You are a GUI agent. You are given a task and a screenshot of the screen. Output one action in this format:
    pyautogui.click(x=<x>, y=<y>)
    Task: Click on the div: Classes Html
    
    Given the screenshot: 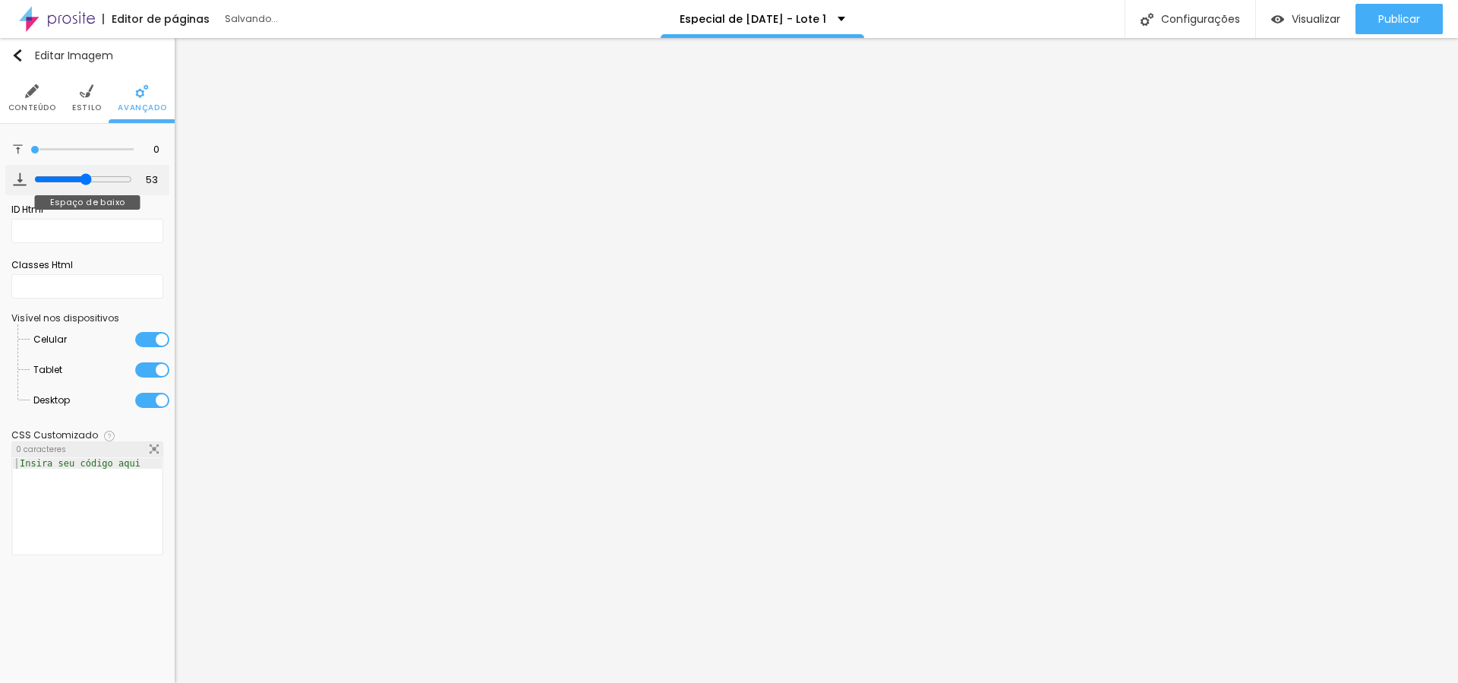 What is the action you would take?
    pyautogui.click(x=87, y=265)
    